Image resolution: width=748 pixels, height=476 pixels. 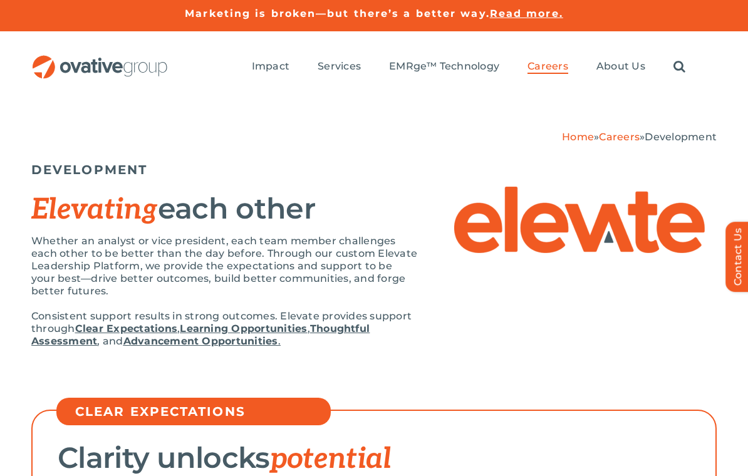 I want to click on nav: Menu, so click(x=468, y=67).